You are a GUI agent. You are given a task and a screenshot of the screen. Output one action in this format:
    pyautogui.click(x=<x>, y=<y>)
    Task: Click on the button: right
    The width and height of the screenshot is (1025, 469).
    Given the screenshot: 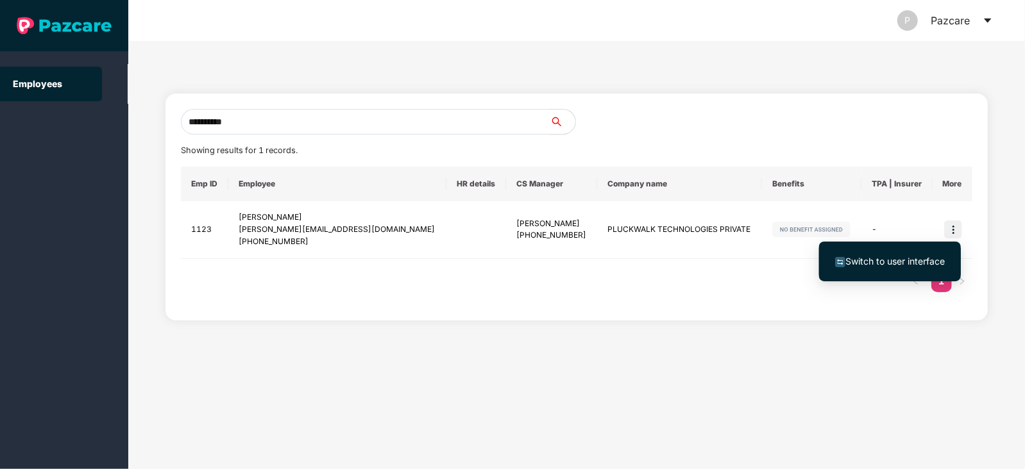 What is the action you would take?
    pyautogui.click(x=962, y=282)
    